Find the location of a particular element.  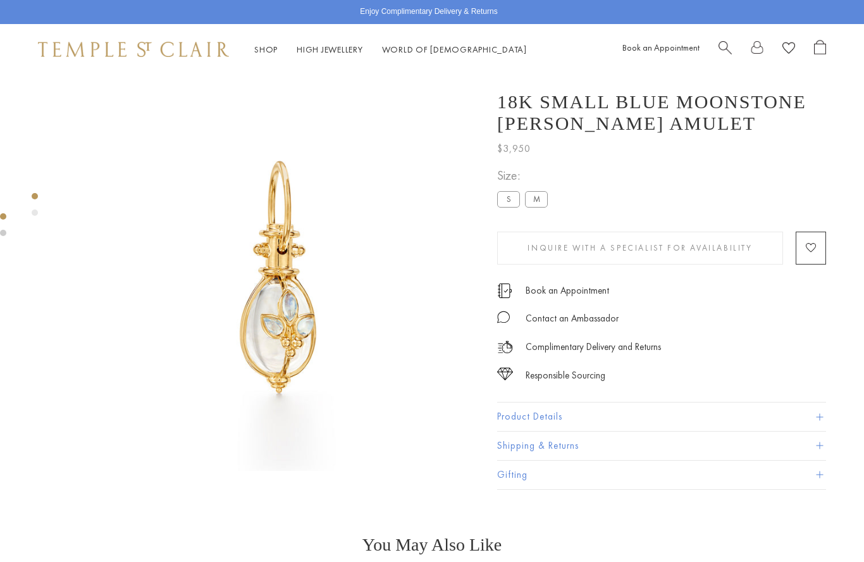

span: $3,950 is located at coordinates (513, 149).